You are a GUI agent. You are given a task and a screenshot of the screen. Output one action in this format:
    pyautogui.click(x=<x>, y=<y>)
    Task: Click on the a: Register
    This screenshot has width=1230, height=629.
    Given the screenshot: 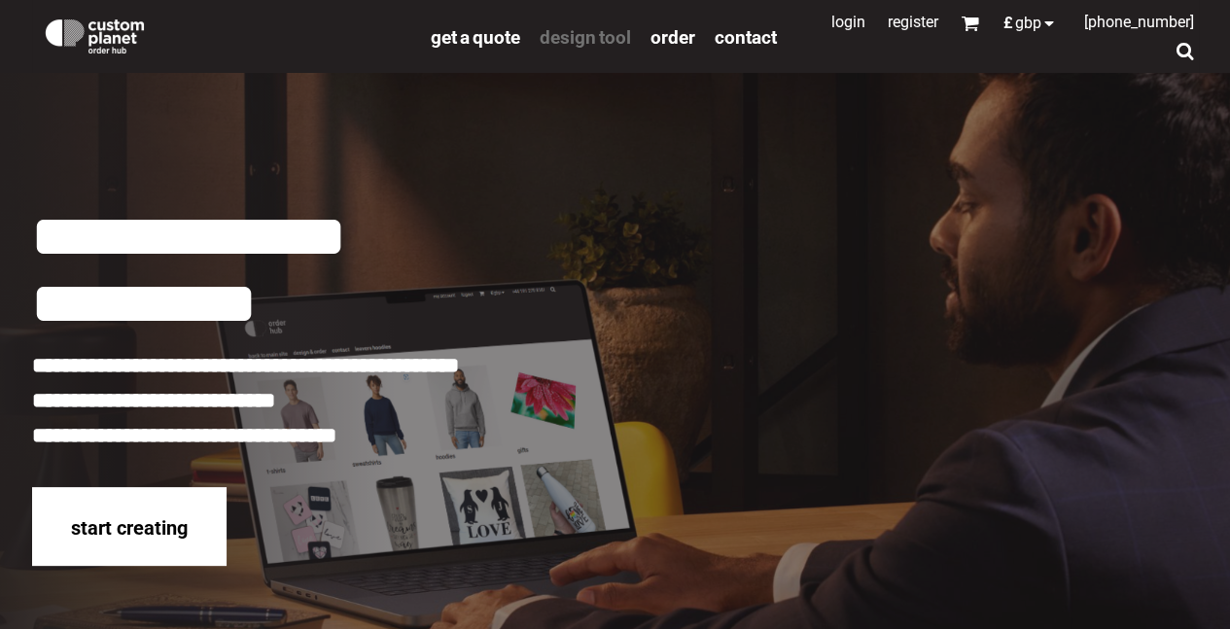 What is the action you would take?
    pyautogui.click(x=913, y=21)
    